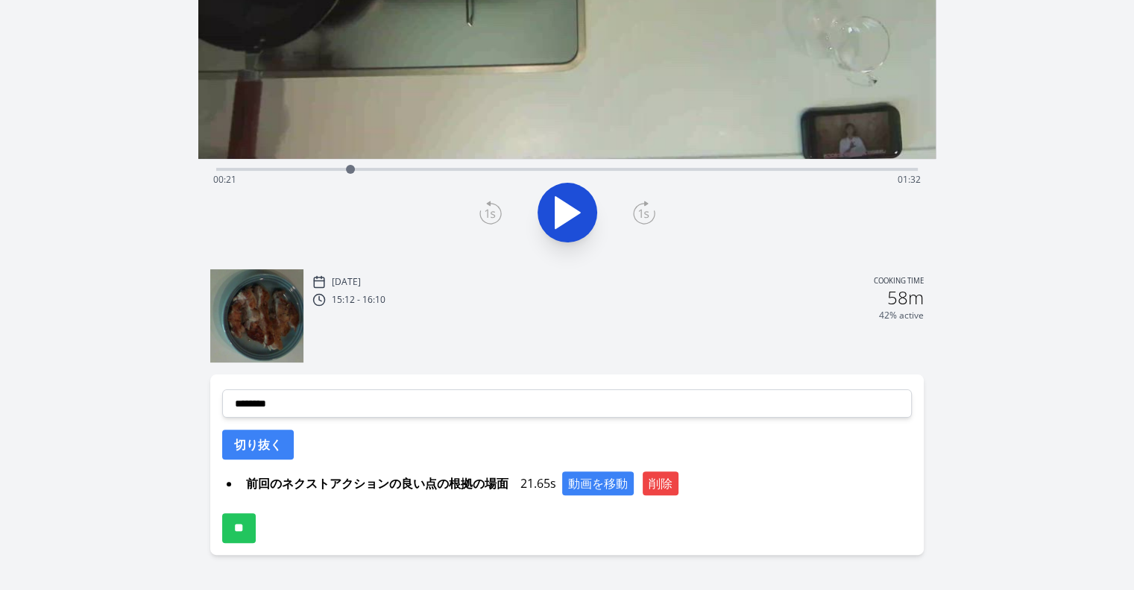 The width and height of the screenshot is (1134, 590). Describe the element at coordinates (258, 444) in the screenshot. I see `button: 切り抜く` at that location.